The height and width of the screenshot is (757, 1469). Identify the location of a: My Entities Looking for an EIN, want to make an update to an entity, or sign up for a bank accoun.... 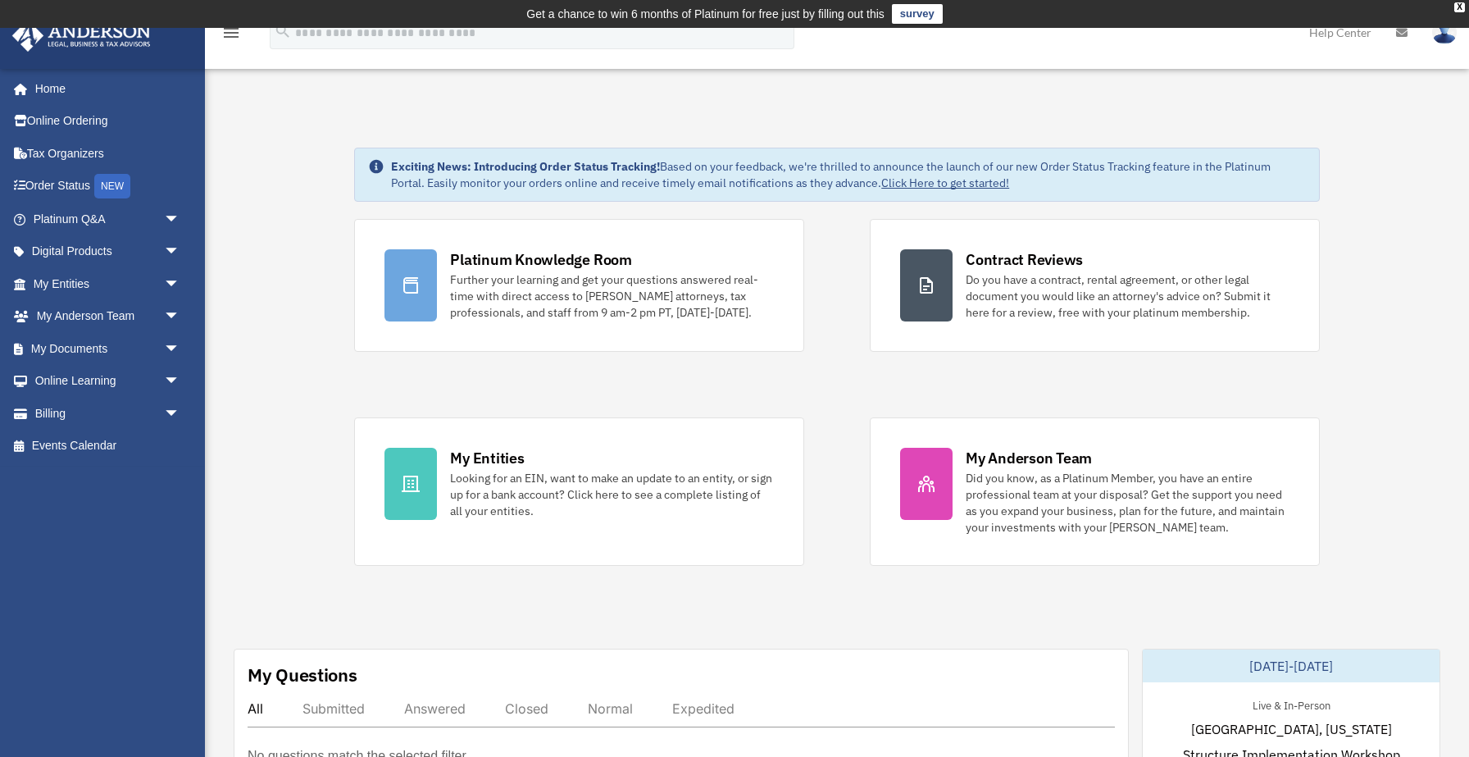
(579, 491).